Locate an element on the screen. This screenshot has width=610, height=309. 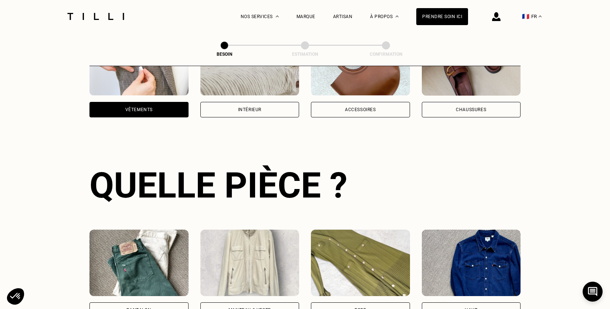
a: Logo du service de couturière Tilli is located at coordinates (96, 16).